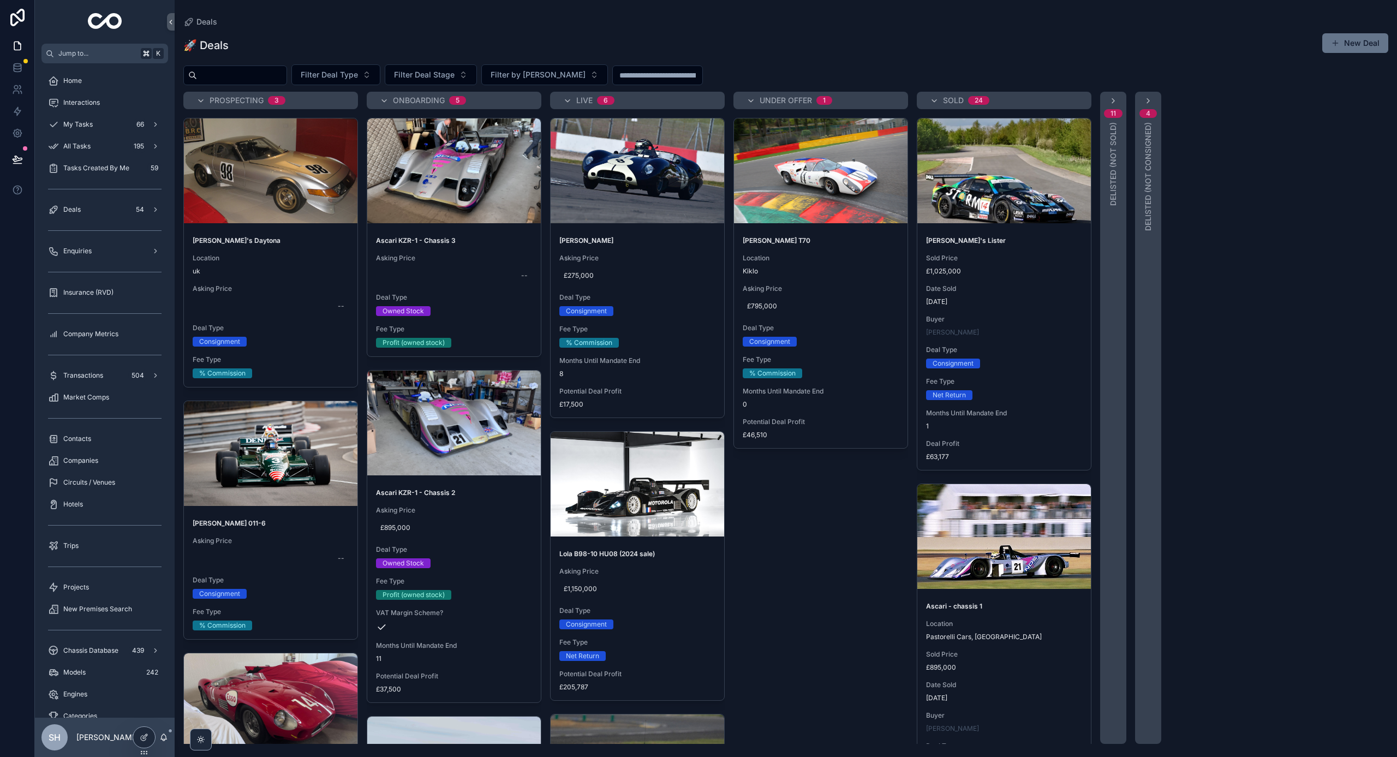 The height and width of the screenshot is (757, 1397). Describe the element at coordinates (1004, 667) in the screenshot. I see `span: £895,000` at that location.